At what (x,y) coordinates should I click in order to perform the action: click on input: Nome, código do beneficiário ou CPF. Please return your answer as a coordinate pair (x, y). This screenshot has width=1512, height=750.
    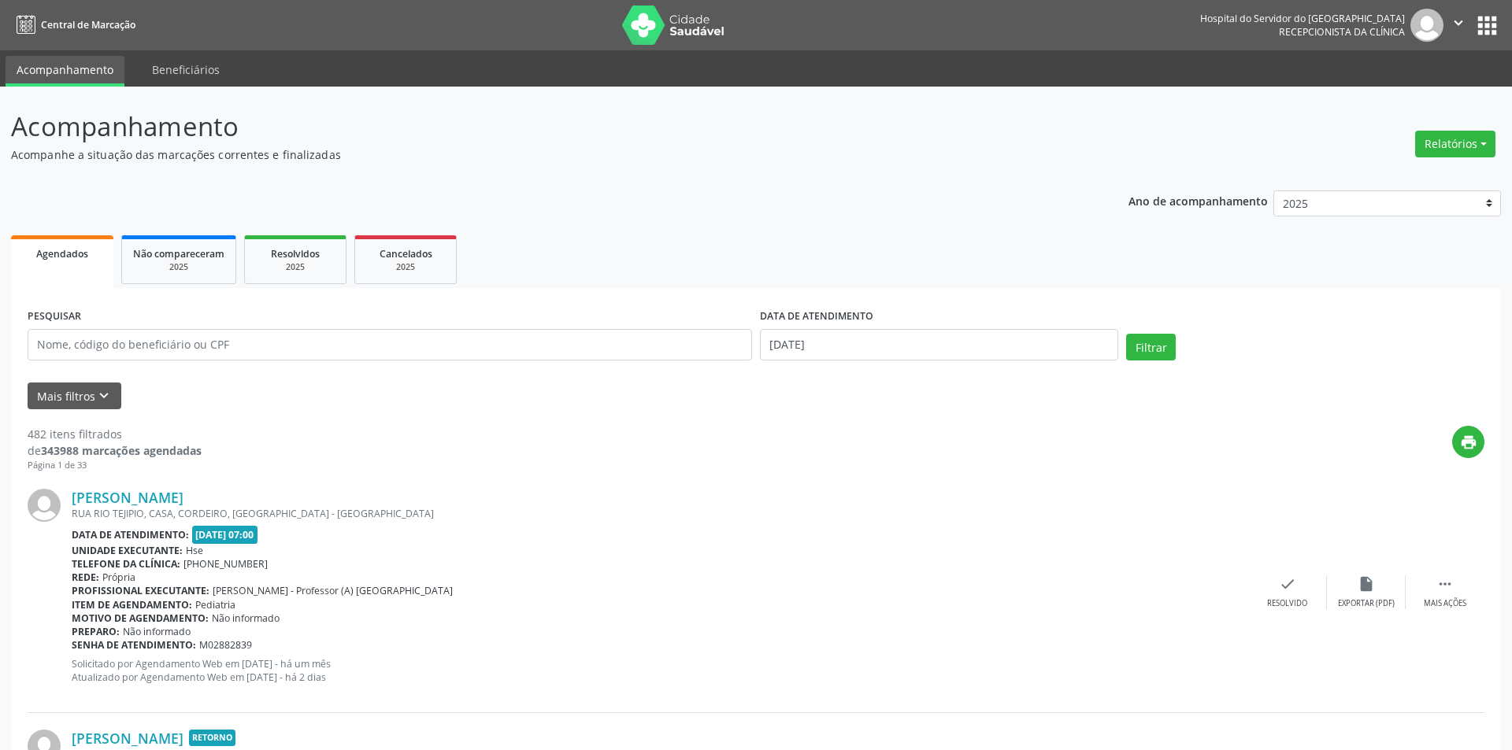
    Looking at the image, I should click on (390, 345).